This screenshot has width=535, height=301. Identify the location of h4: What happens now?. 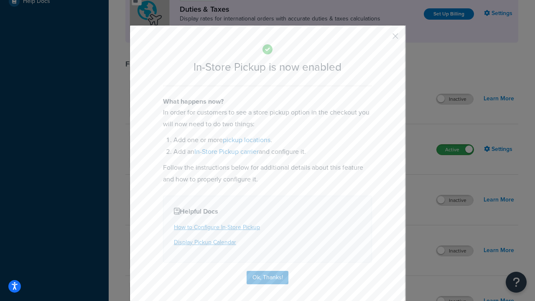
(268, 102).